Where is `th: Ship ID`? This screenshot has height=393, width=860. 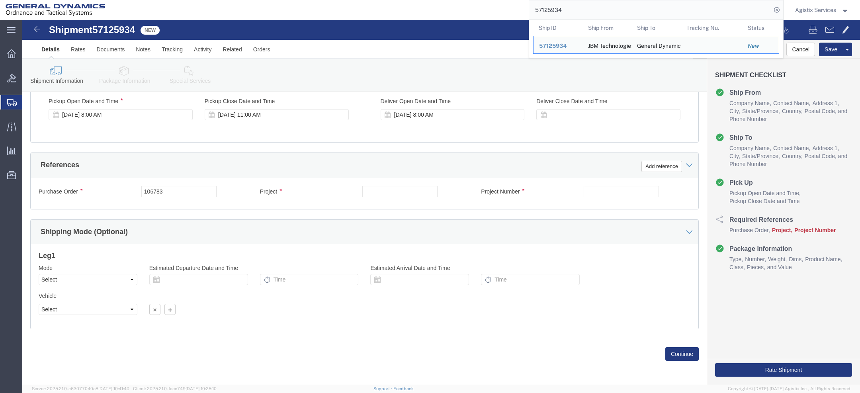 th: Ship ID is located at coordinates (558, 28).